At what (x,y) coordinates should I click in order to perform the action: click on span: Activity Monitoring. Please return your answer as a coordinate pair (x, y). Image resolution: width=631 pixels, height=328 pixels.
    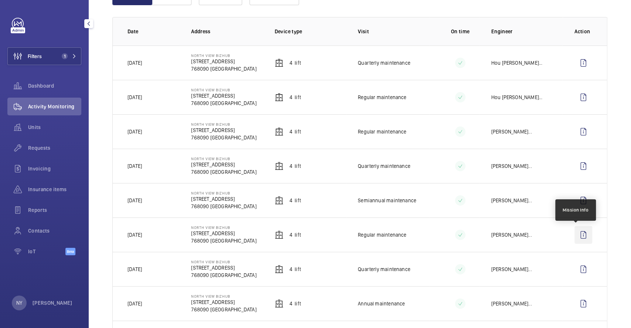
    Looking at the image, I should click on (55, 107).